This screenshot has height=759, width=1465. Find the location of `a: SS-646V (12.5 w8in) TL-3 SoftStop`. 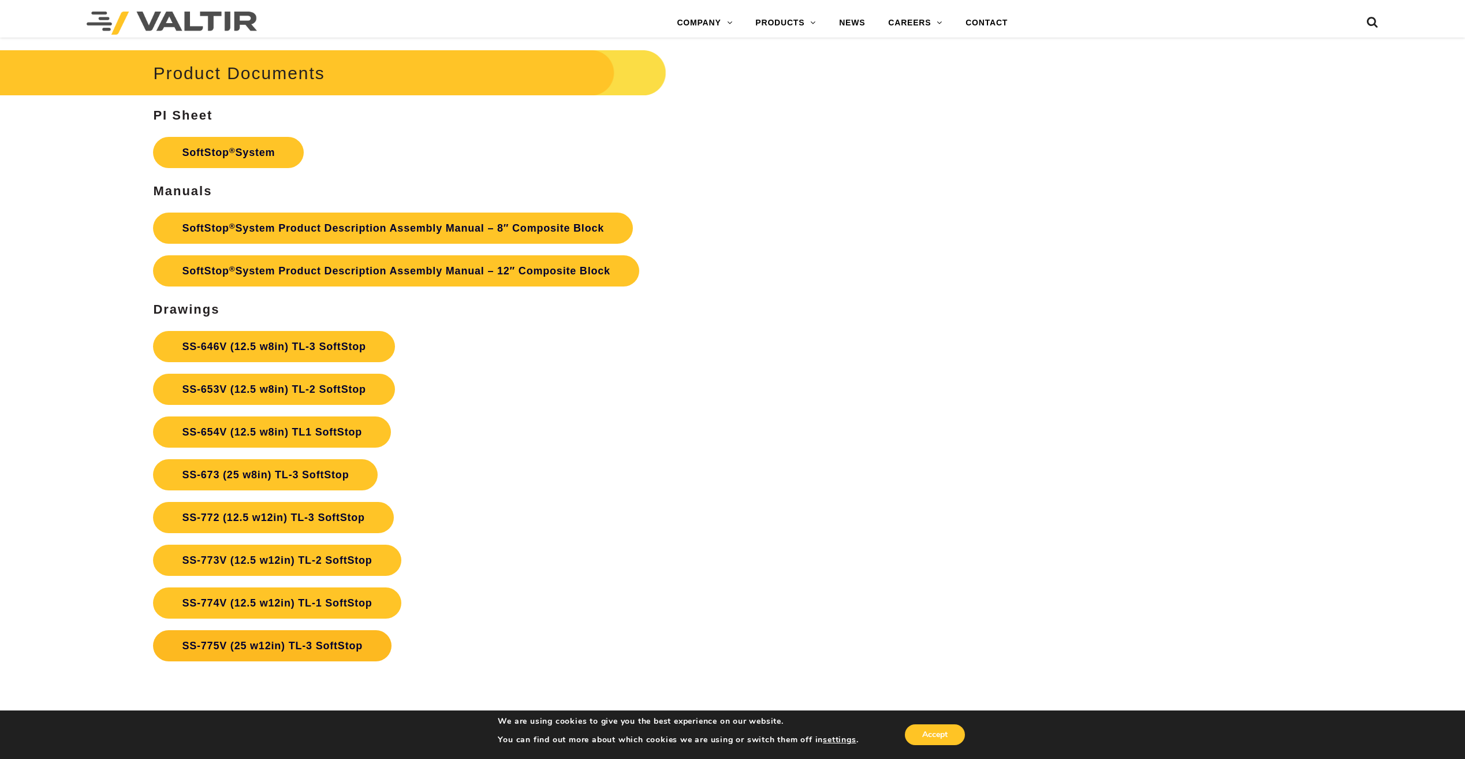

a: SS-646V (12.5 w8in) TL-3 SoftStop is located at coordinates (274, 347).